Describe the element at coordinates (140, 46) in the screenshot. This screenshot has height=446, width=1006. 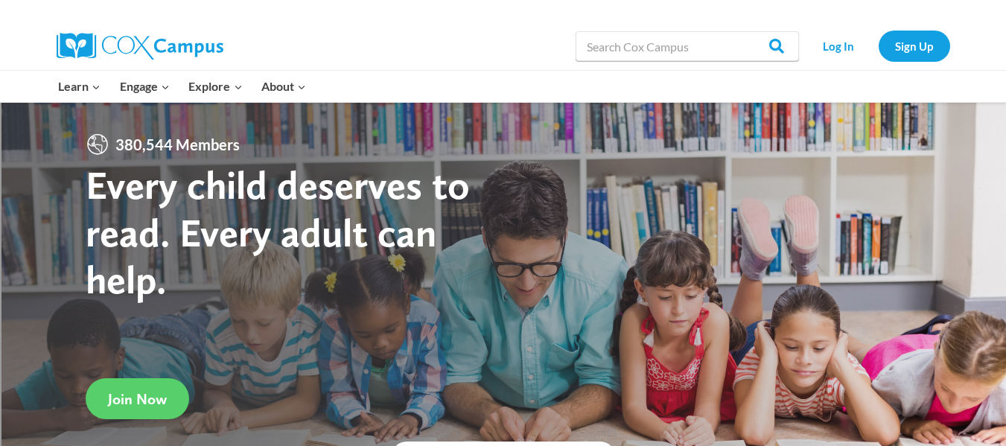
I see `img: Cox Campus` at that location.